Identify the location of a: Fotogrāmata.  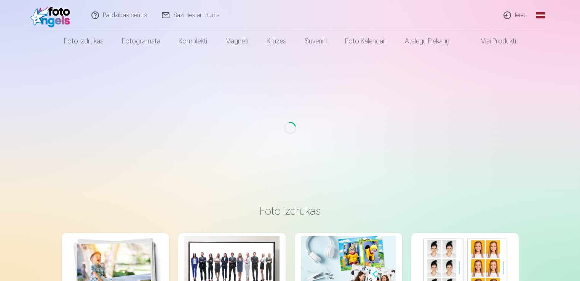
(141, 41).